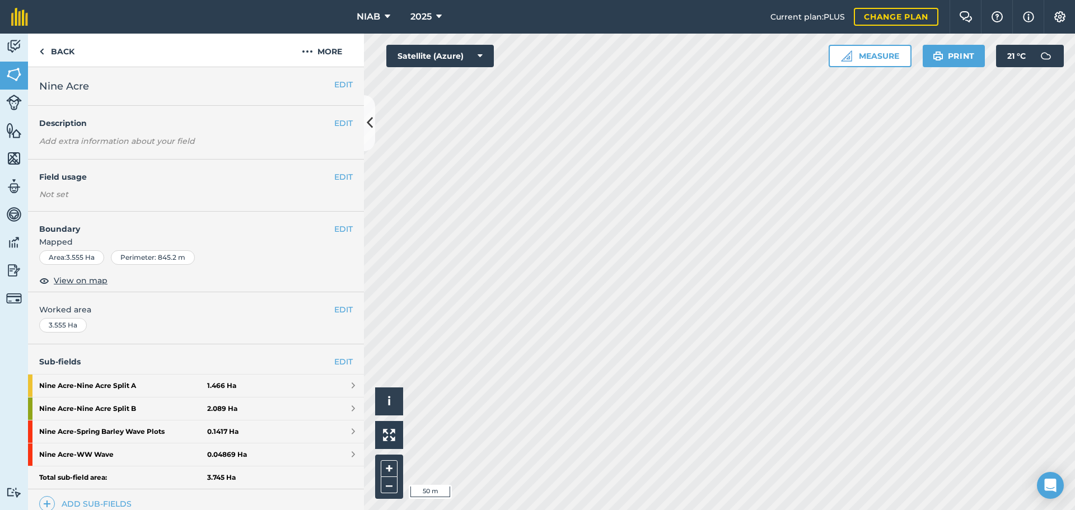 The width and height of the screenshot is (1075, 510). I want to click on div: 3.555 Ha, so click(63, 325).